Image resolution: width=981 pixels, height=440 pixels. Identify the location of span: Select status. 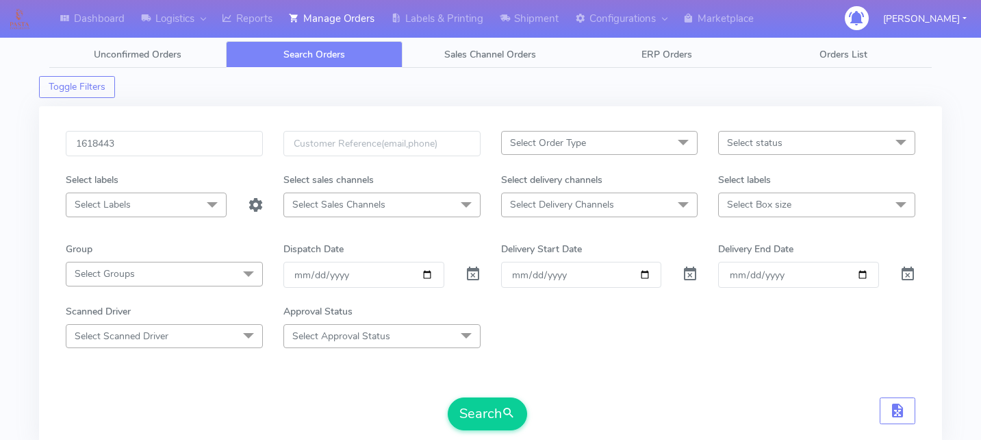
(754, 142).